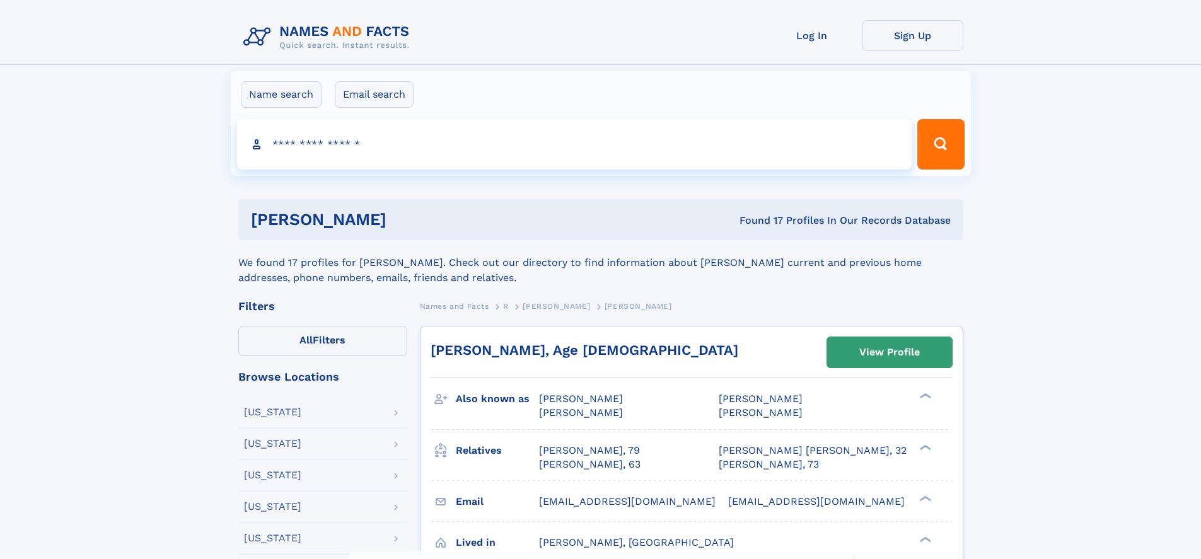 The height and width of the screenshot is (559, 1201). I want to click on h3: Email, so click(498, 502).